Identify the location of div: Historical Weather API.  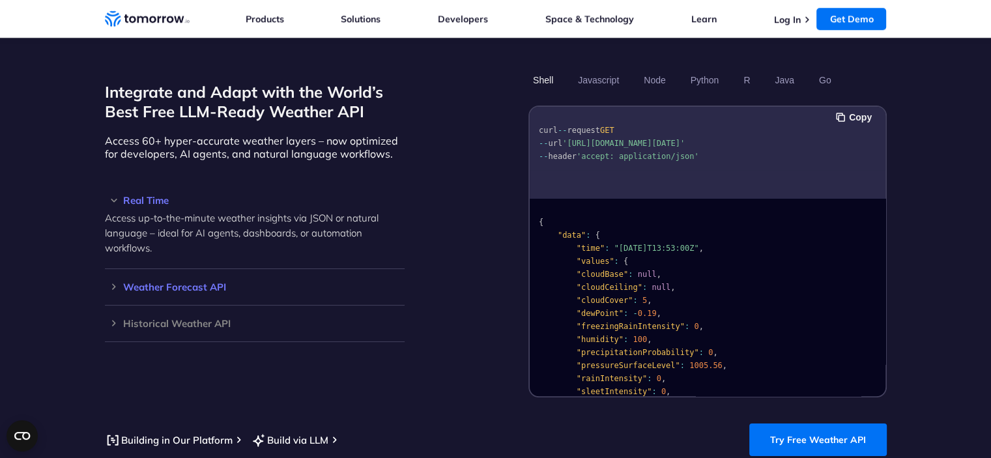
(255, 323).